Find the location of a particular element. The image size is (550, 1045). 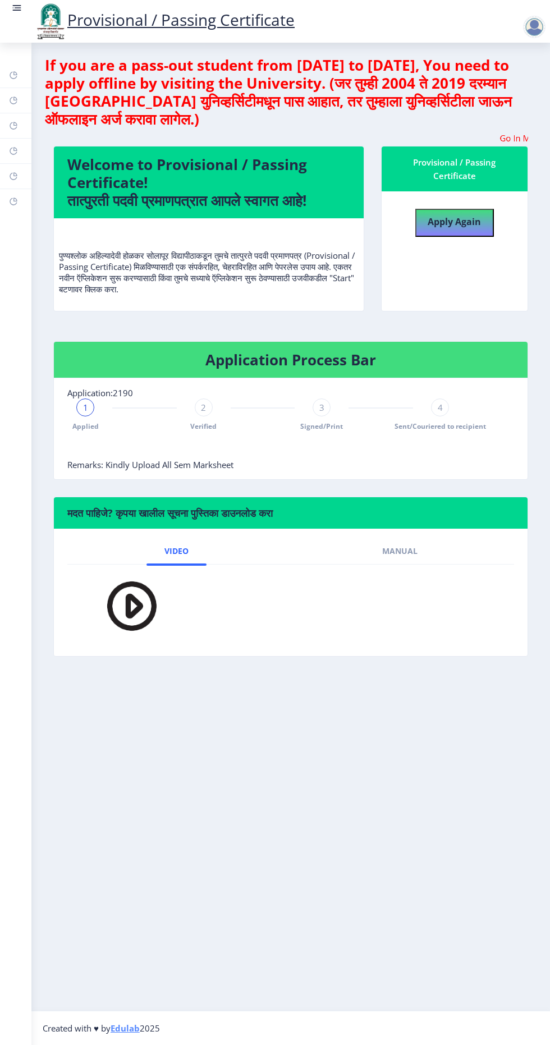

b: Apply Again is located at coordinates (454, 222).